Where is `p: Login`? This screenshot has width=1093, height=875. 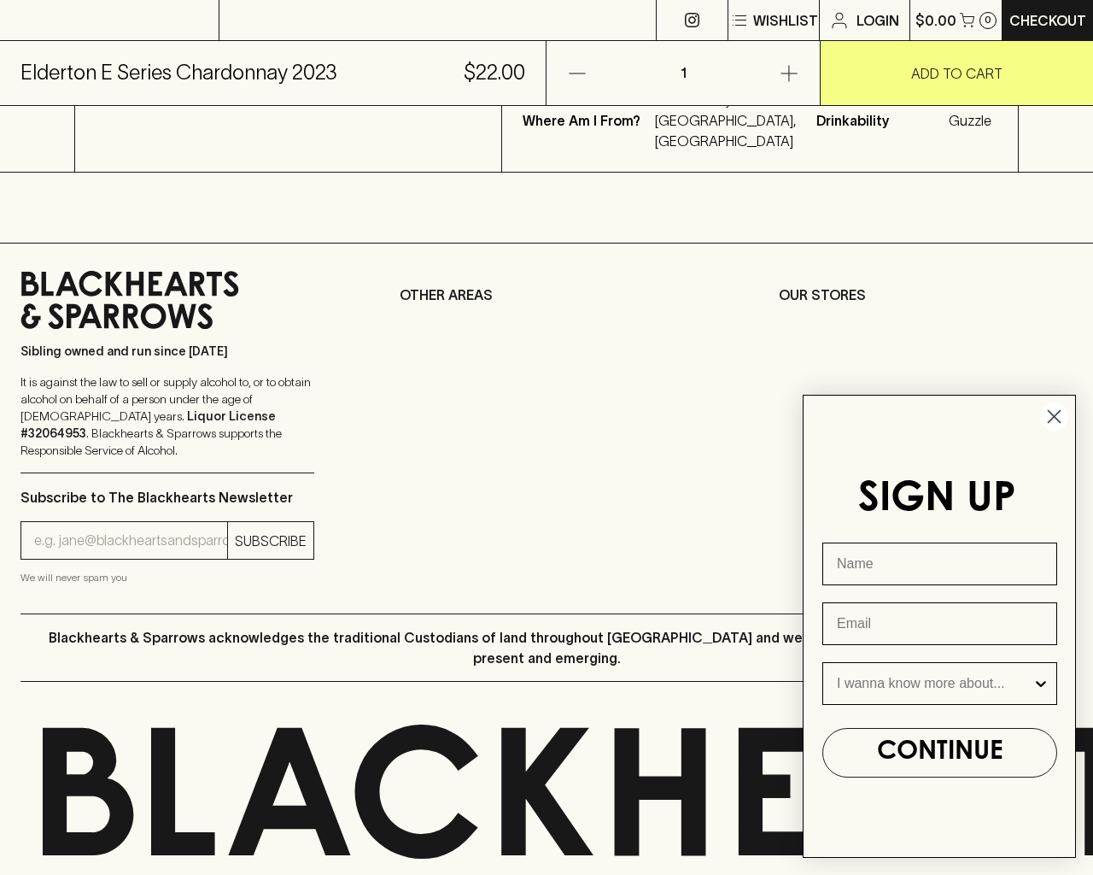
p: Login is located at coordinates (878, 20).